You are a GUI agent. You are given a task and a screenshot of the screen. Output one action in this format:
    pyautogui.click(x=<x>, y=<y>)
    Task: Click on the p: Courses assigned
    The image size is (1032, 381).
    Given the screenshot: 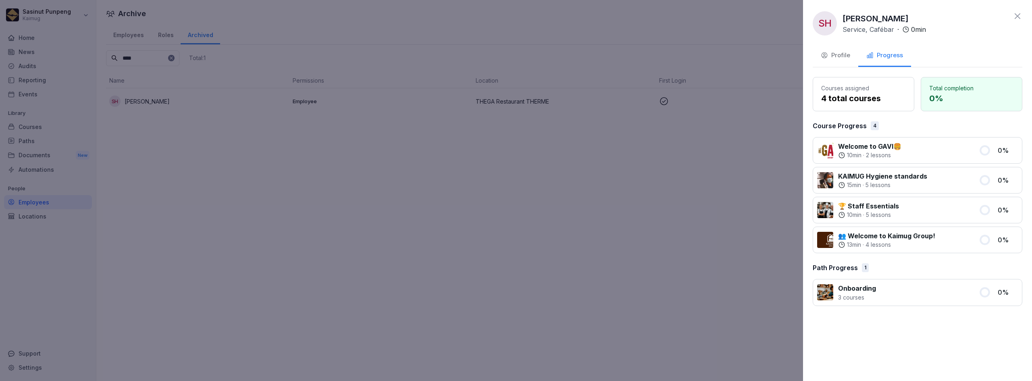 What is the action you would take?
    pyautogui.click(x=863, y=88)
    